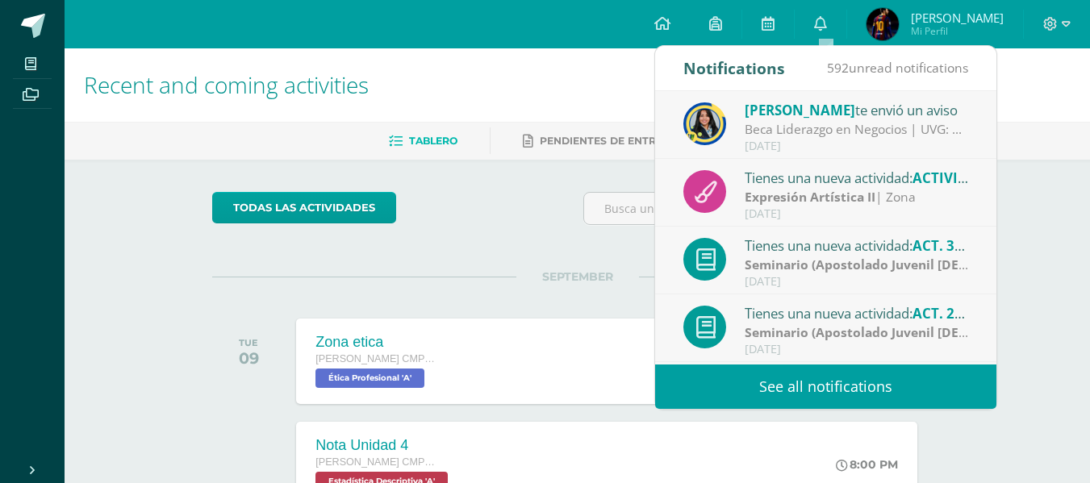 The width and height of the screenshot is (1090, 483). Describe the element at coordinates (304, 207) in the screenshot. I see `a: todas las Actividades` at that location.